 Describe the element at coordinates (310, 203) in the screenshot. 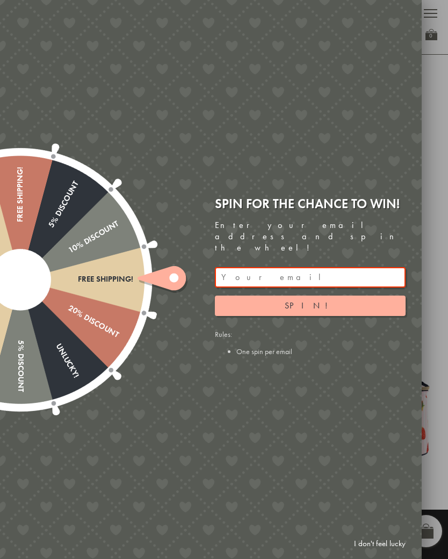

I see `div: Spin for the chance to win!` at that location.